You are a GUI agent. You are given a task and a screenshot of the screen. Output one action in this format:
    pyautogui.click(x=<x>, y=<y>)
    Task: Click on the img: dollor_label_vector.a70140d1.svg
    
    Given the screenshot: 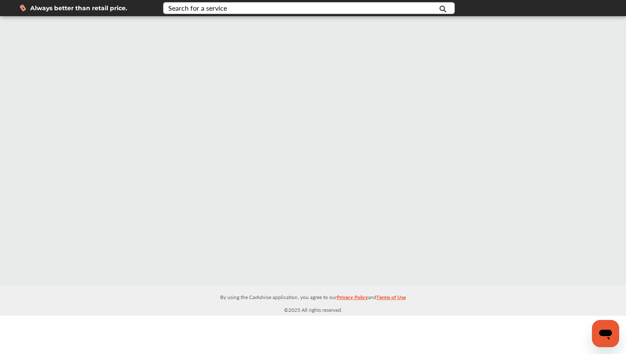 What is the action you would take?
    pyautogui.click(x=23, y=8)
    